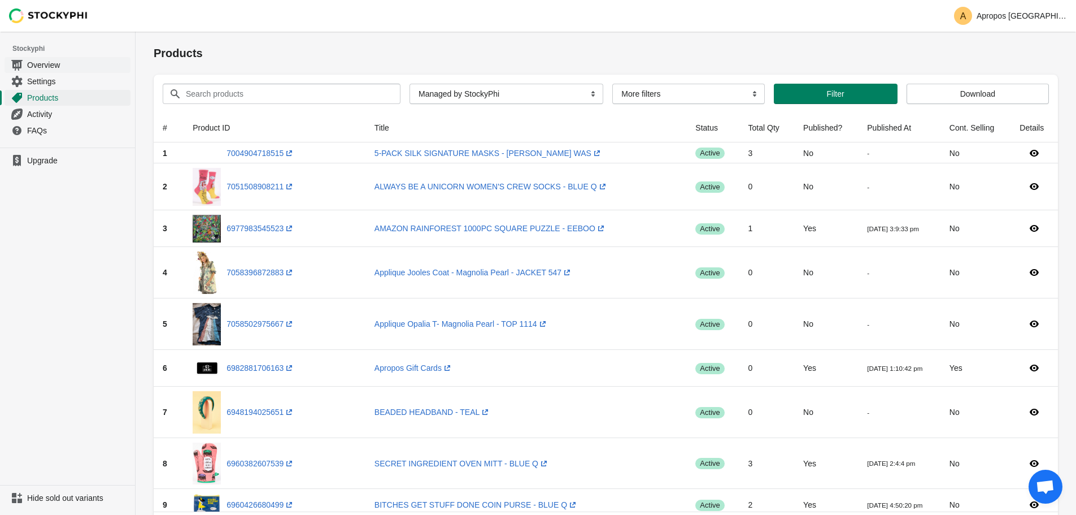 Image resolution: width=1076 pixels, height=515 pixels. I want to click on span: Overview, so click(77, 65).